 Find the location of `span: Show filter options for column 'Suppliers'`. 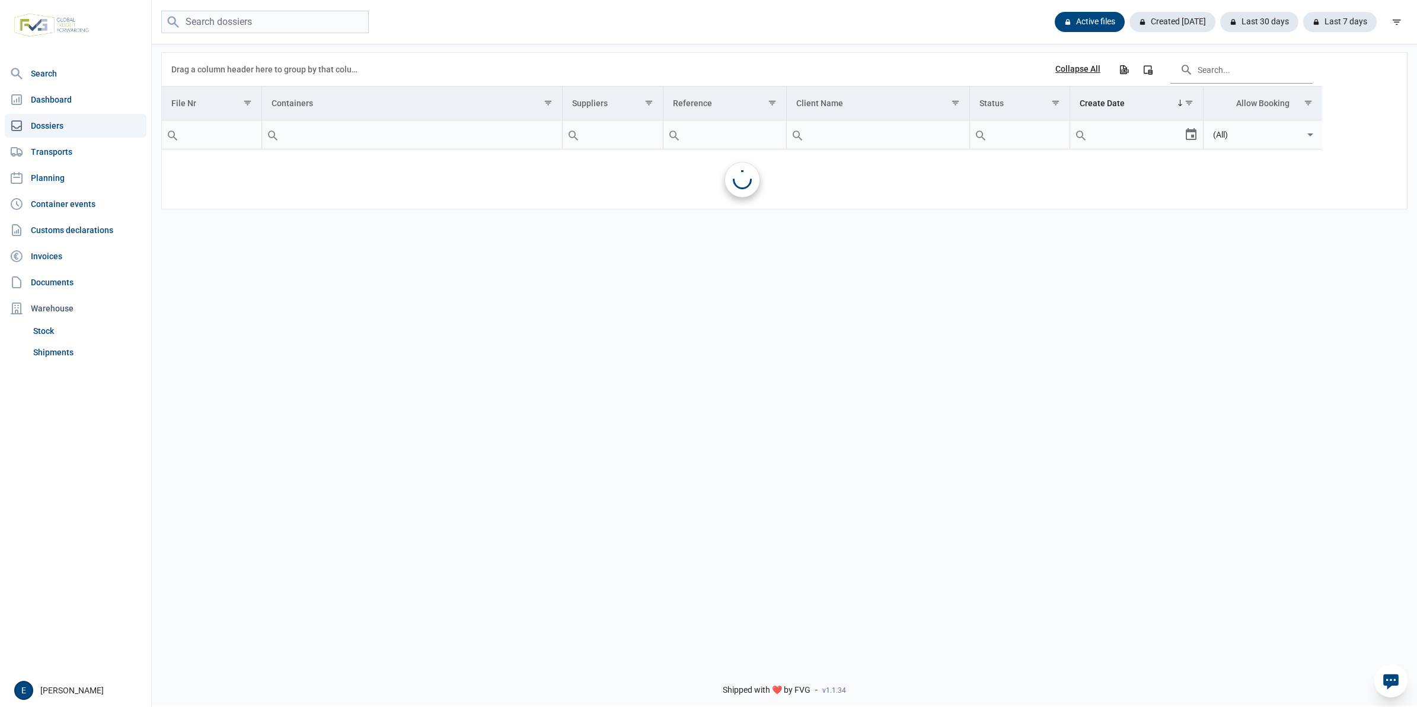

span: Show filter options for column 'Suppliers' is located at coordinates (649, 103).